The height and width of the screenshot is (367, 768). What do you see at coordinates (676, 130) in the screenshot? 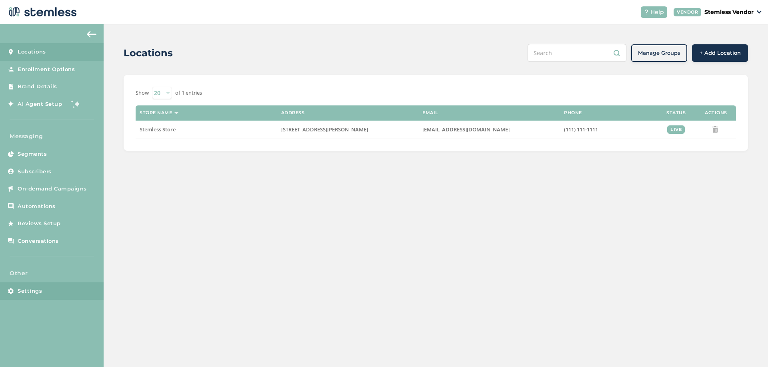
I see `div: live` at bounding box center [676, 130].